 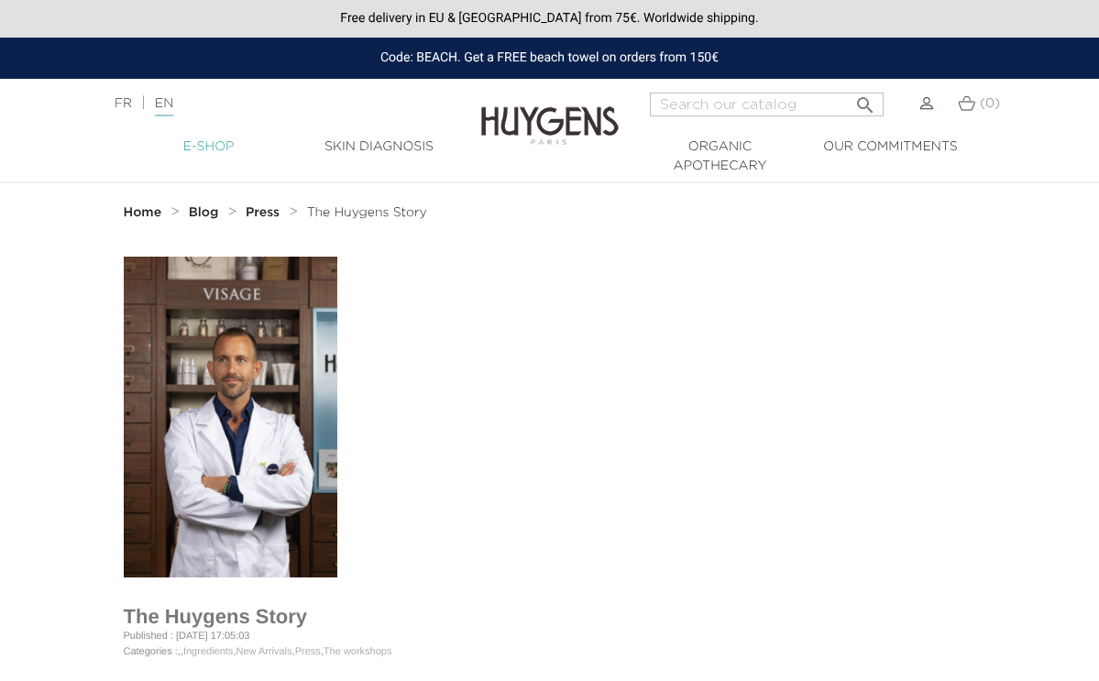 What do you see at coordinates (208, 652) in the screenshot?
I see `a: Ingredients` at bounding box center [208, 652].